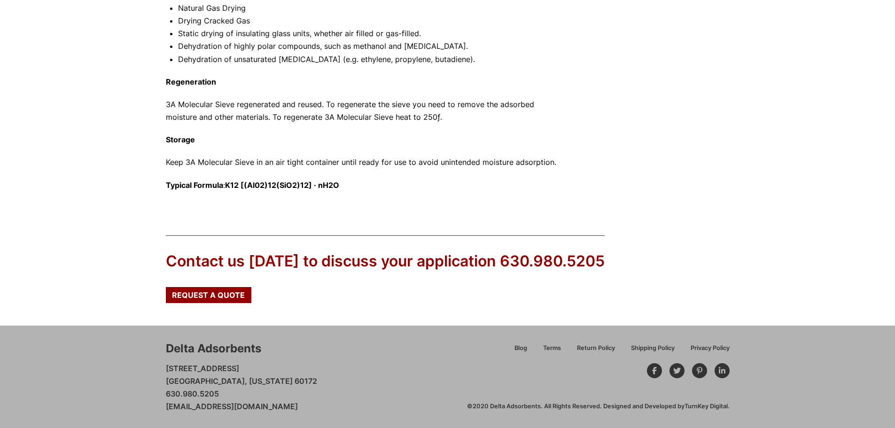 This screenshot has height=428, width=895. What do you see at coordinates (653, 348) in the screenshot?
I see `span: Shipping Policy` at bounding box center [653, 348].